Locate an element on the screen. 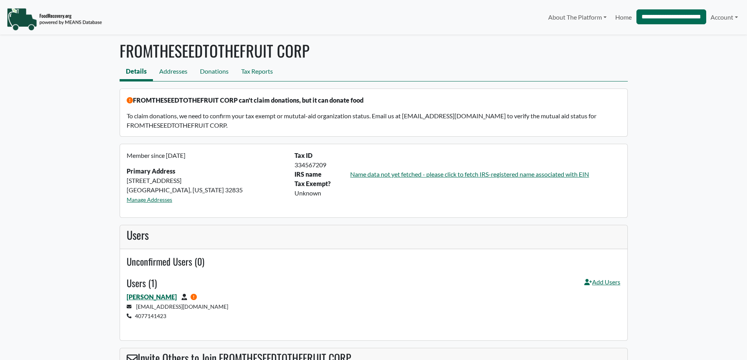 The image size is (747, 360). a: Name data not yet fetched - please click to fetch IRS-registered name associated with EIN is located at coordinates (469, 174).